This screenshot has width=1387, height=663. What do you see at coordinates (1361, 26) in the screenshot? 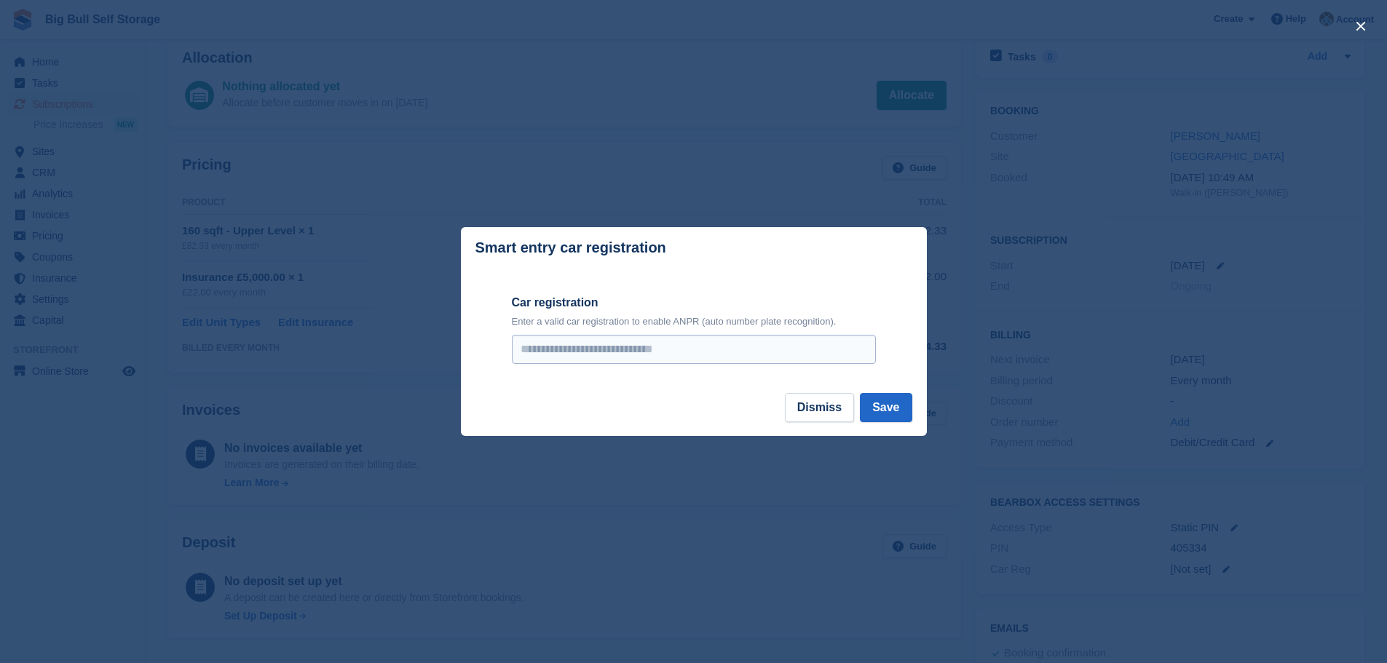
I see `button: close` at bounding box center [1361, 26].